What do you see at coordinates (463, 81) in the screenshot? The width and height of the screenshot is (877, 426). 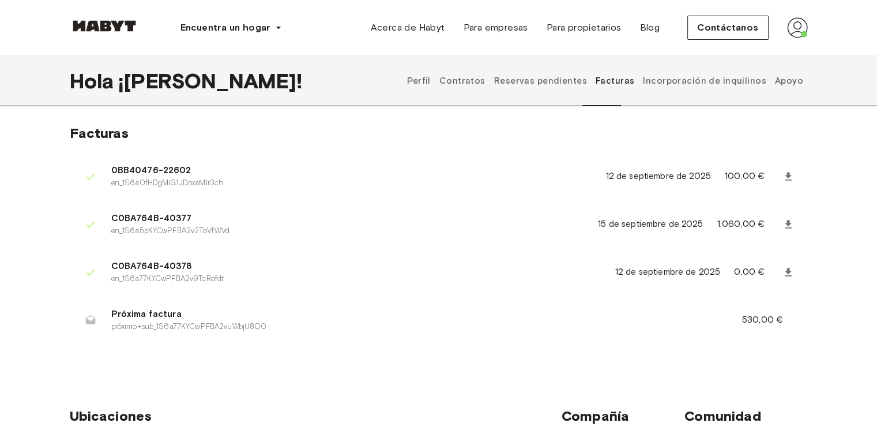 I see `font: Contratos` at bounding box center [463, 81].